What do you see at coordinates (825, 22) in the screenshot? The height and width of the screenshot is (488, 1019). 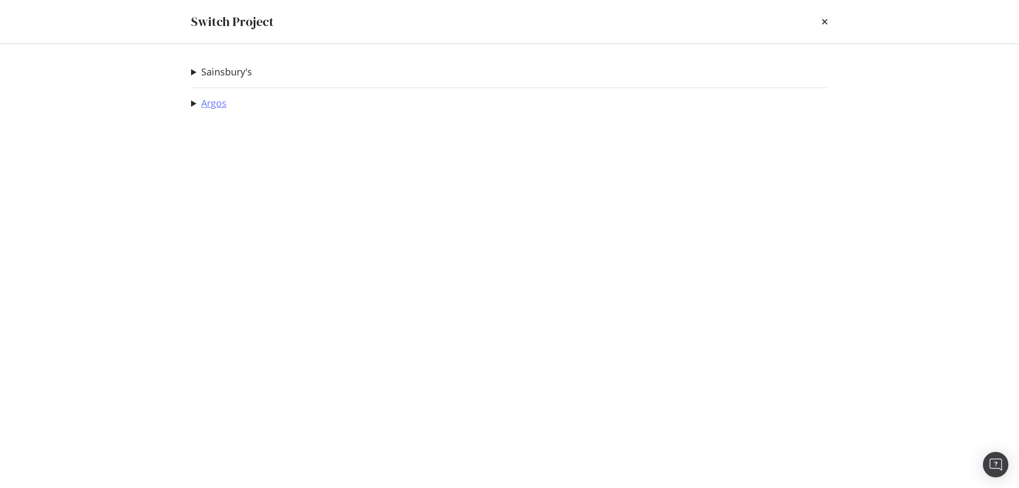 I see `div: times` at bounding box center [825, 22].